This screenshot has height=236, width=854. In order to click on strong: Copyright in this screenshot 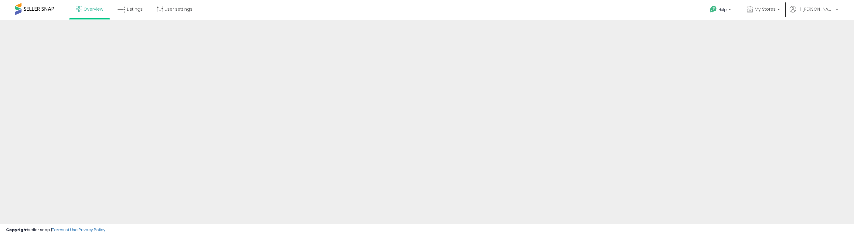, I will do `click(17, 229)`.